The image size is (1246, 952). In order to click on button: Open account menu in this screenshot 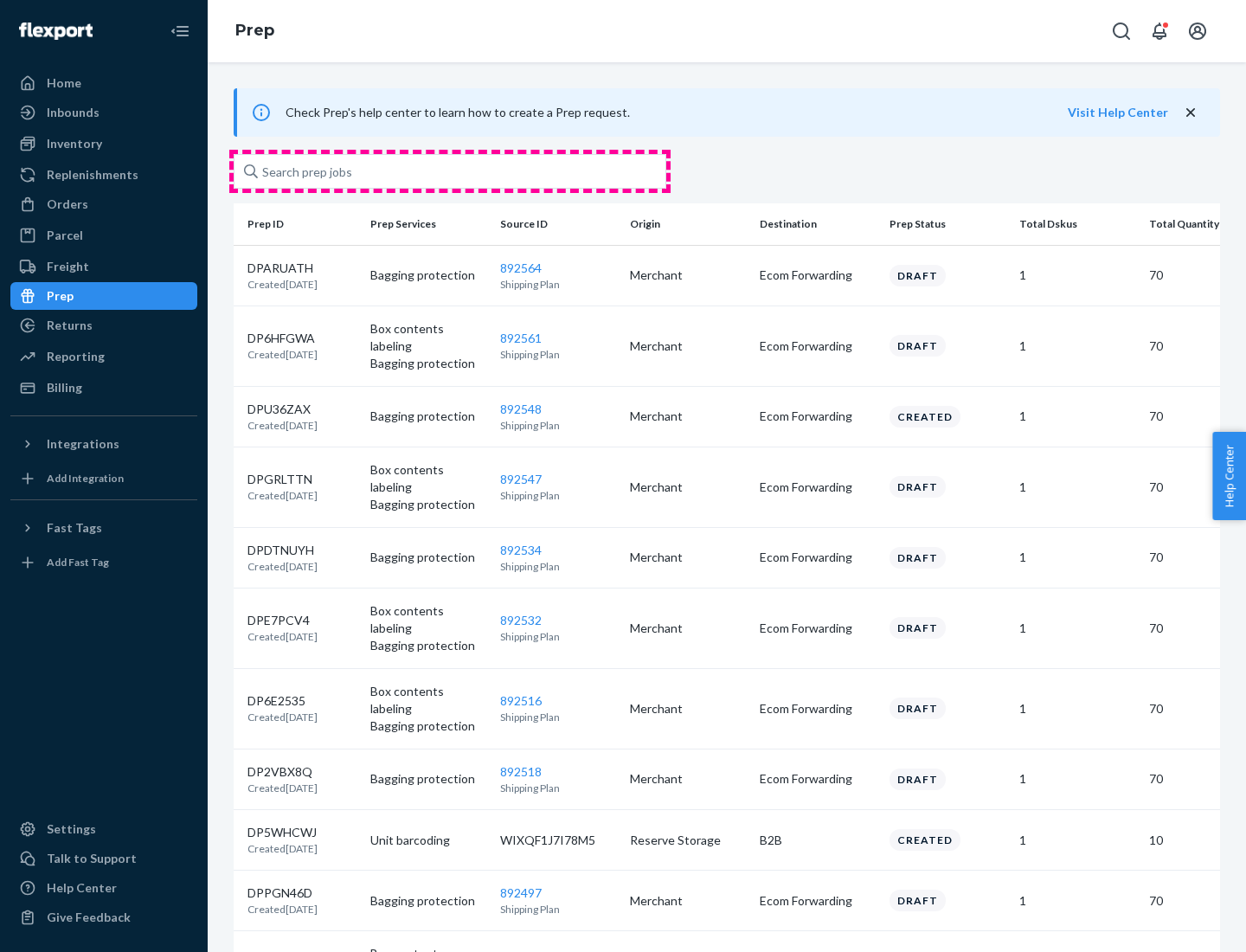, I will do `click(1197, 31)`.